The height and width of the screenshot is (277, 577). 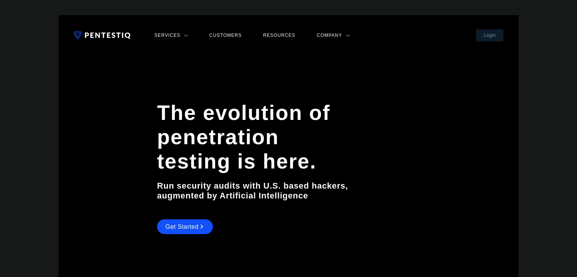 What do you see at coordinates (490, 35) in the screenshot?
I see `a: Login` at bounding box center [490, 35].